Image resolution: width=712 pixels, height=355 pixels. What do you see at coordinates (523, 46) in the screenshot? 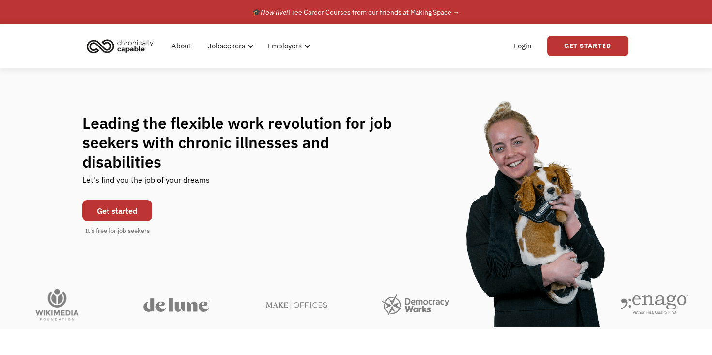
I see `a: Login` at bounding box center [523, 46].